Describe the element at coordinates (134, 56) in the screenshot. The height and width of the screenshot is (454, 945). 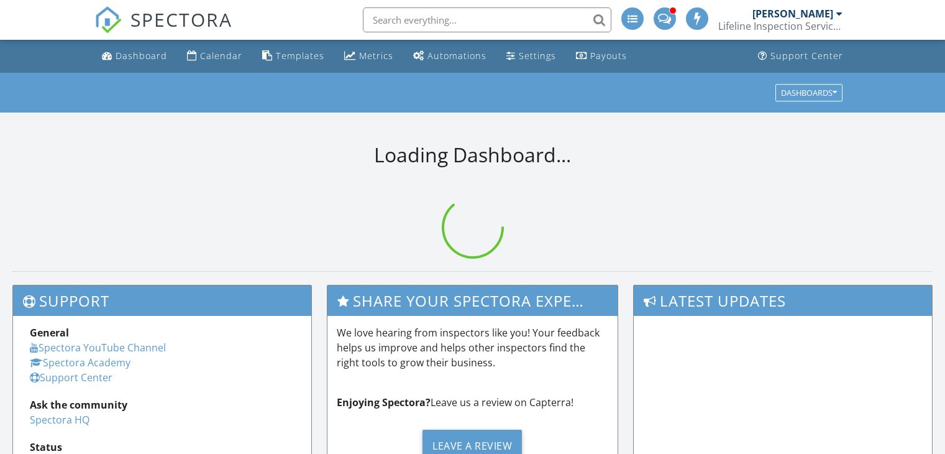
I see `a: Dashboard` at that location.